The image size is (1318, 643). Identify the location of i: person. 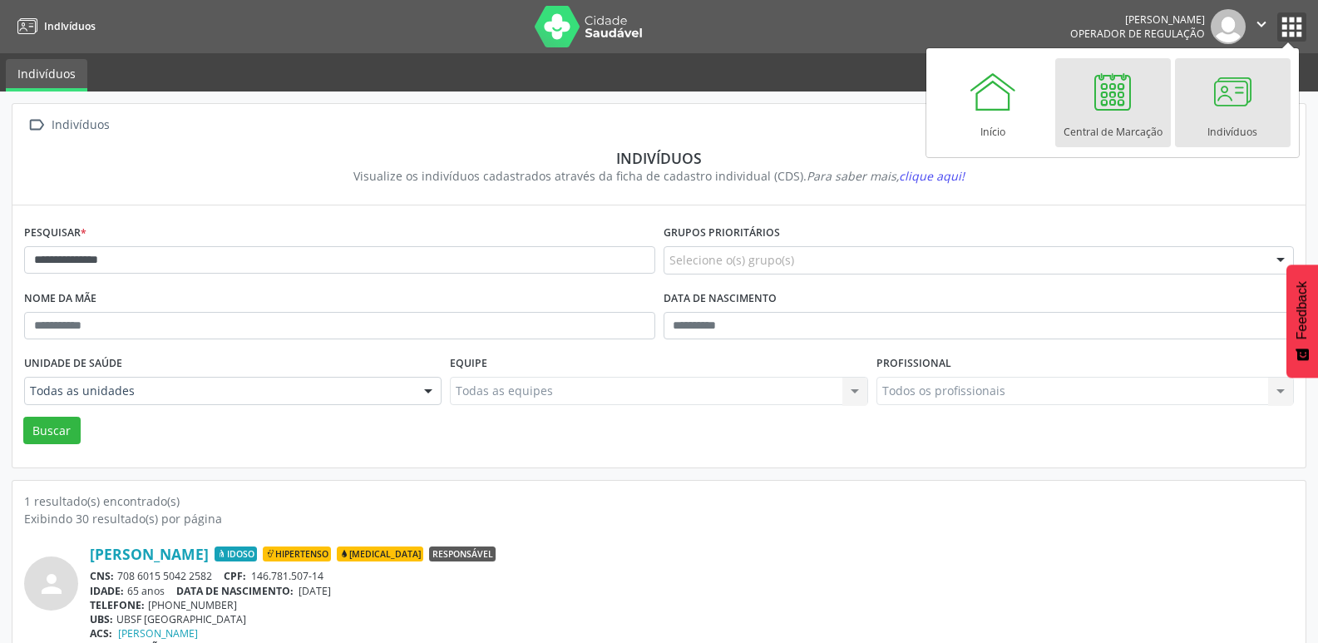
(52, 584).